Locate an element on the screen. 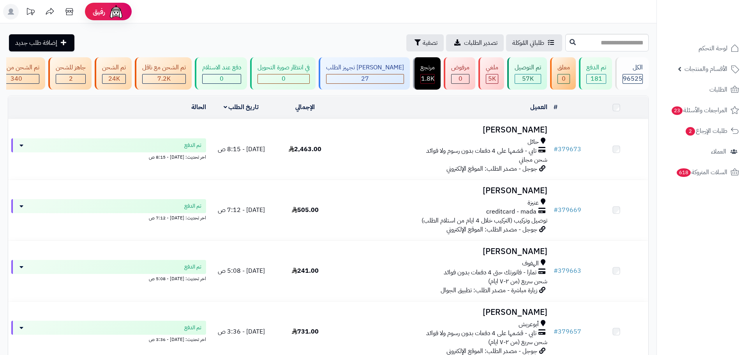 Image resolution: width=748 pixels, height=355 pixels. a: تم الدفع 181 is located at coordinates (595, 73).